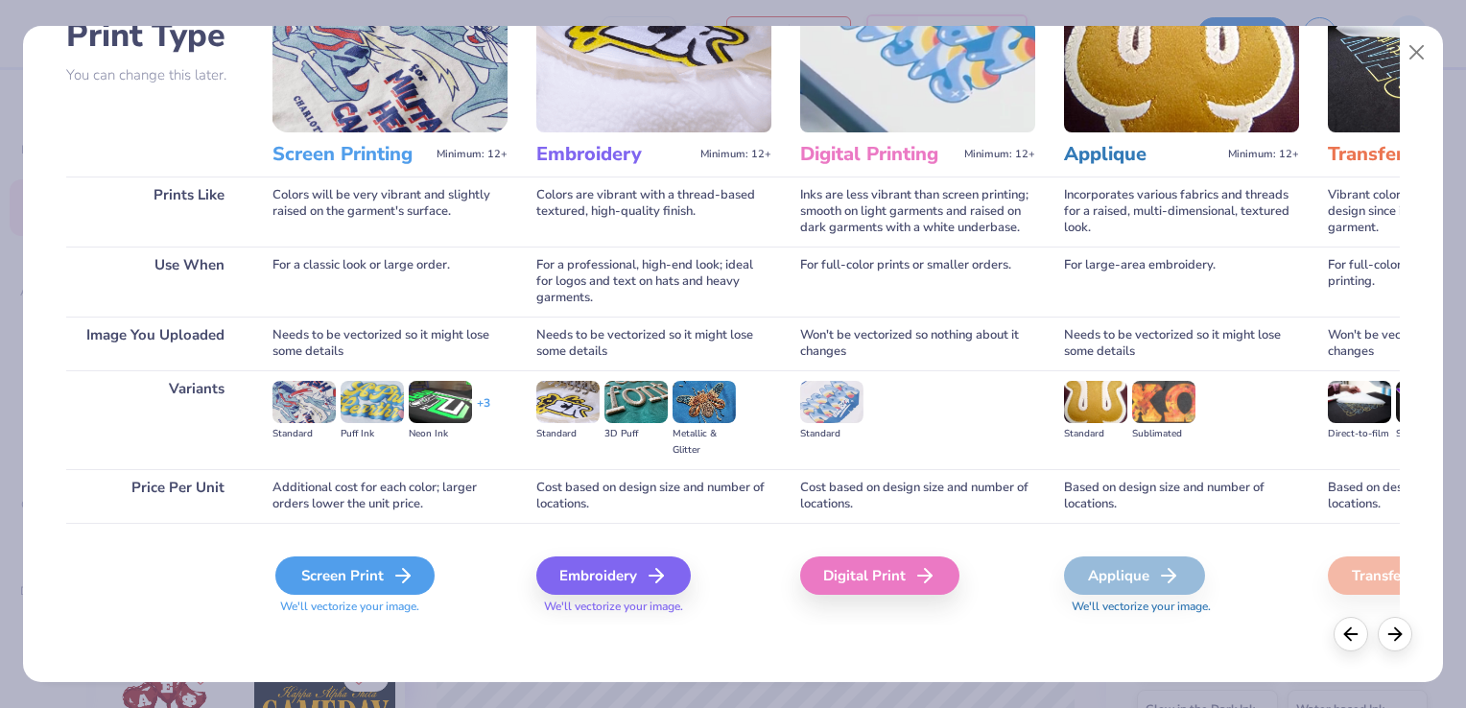  What do you see at coordinates (636, 402) in the screenshot?
I see `img: 3D Puff` at bounding box center [636, 402].